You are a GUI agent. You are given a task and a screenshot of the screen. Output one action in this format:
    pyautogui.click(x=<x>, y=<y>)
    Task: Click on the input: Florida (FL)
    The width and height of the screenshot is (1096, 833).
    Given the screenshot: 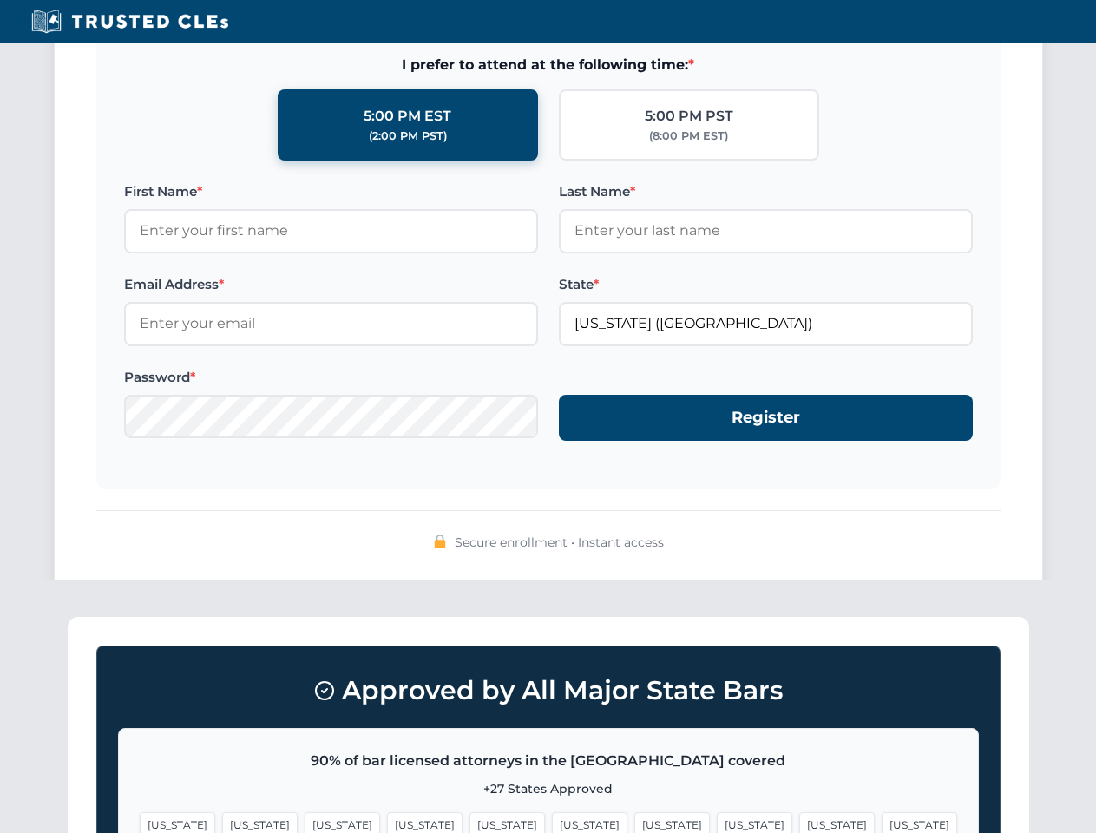 What is the action you would take?
    pyautogui.click(x=765, y=324)
    